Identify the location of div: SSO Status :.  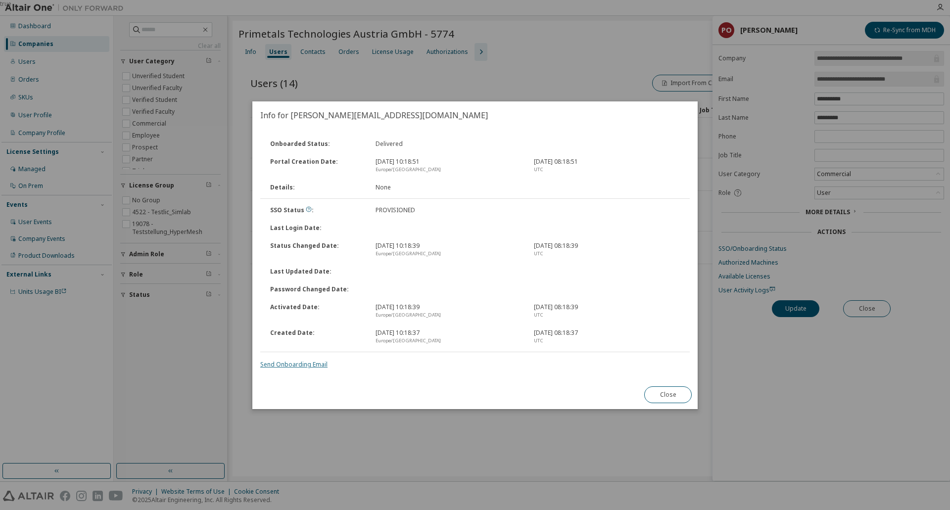
(317, 210).